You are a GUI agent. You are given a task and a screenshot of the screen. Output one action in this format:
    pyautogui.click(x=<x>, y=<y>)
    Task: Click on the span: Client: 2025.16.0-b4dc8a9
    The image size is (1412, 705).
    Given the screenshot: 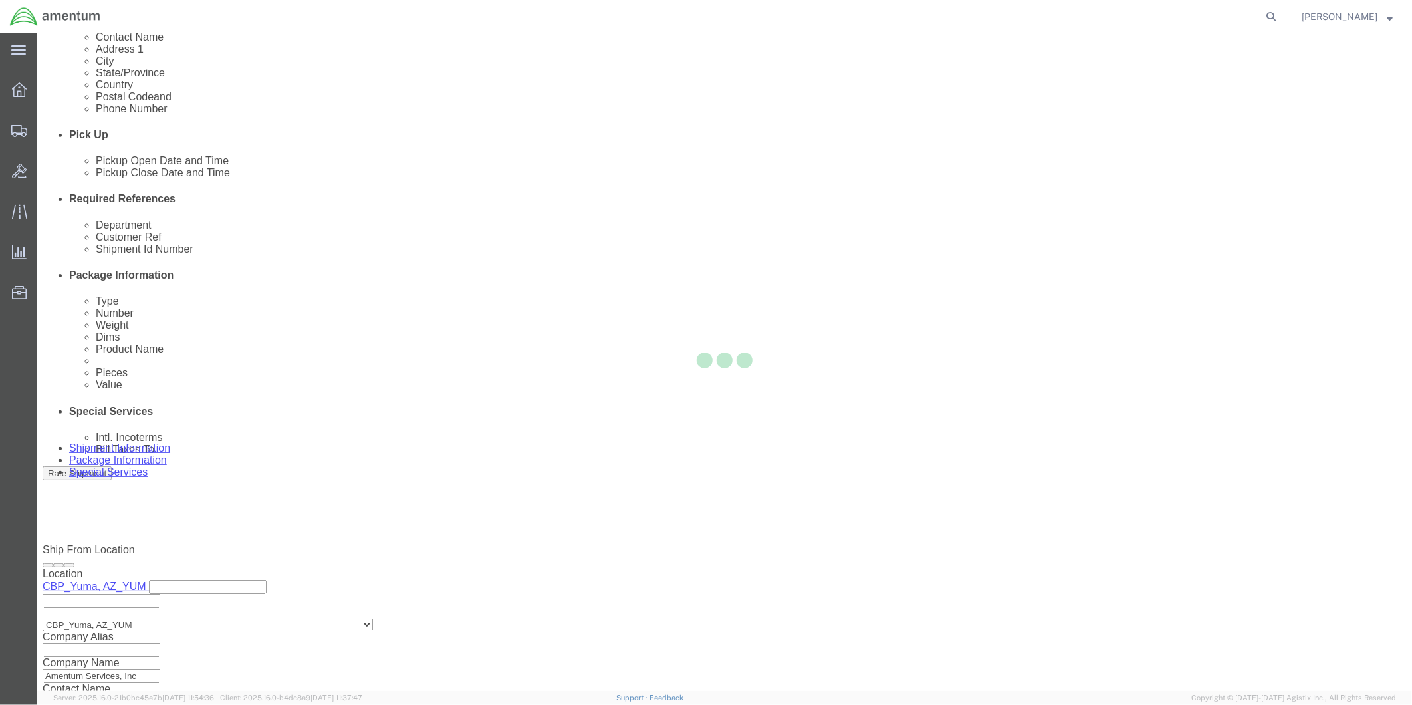 What is the action you would take?
    pyautogui.click(x=291, y=698)
    